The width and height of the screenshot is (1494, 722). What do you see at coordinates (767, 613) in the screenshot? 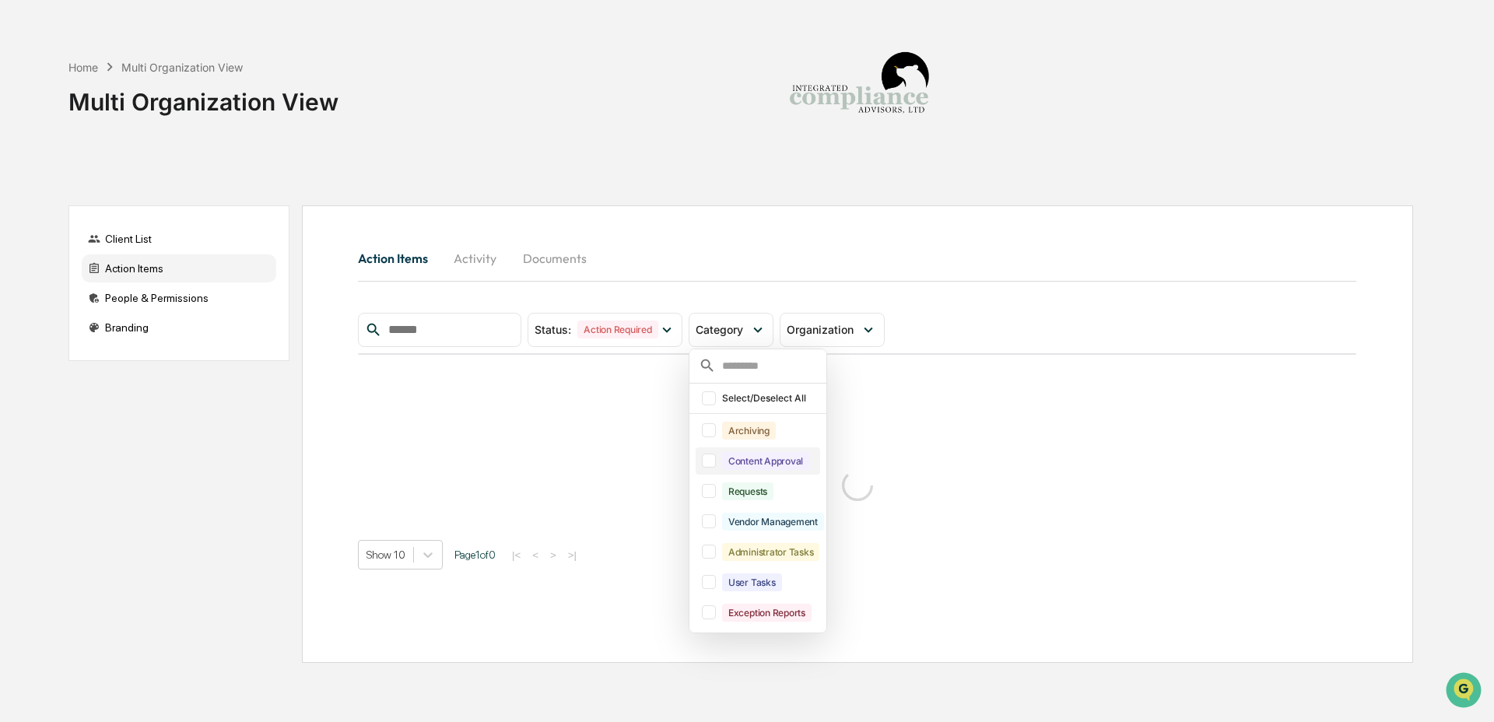
I see `div: Exception Reports` at bounding box center [767, 613].